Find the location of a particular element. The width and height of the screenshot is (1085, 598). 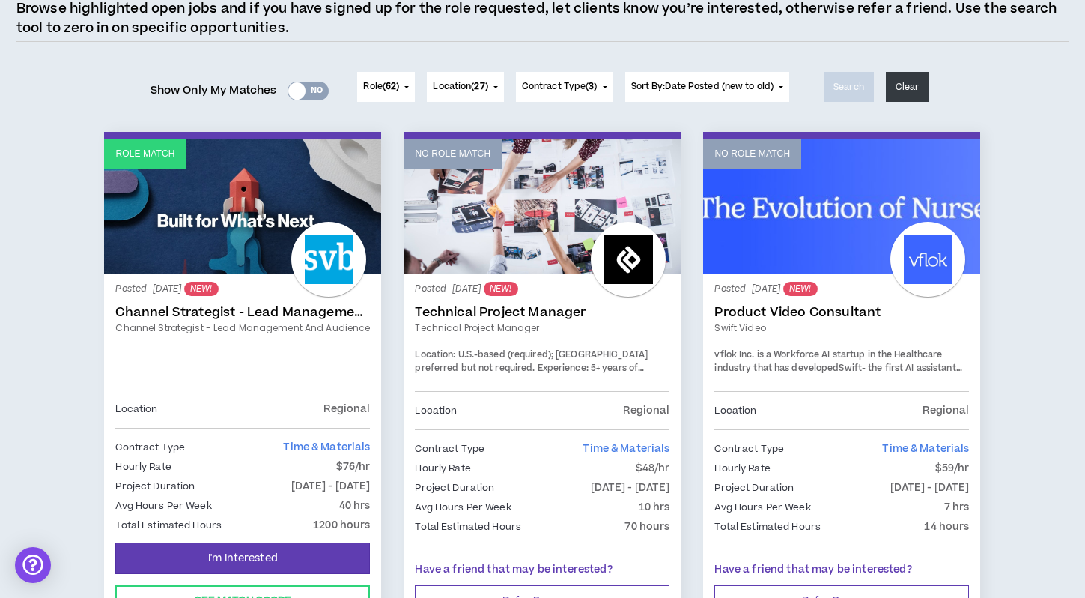

a: Product Video Consultant is located at coordinates (842, 312).